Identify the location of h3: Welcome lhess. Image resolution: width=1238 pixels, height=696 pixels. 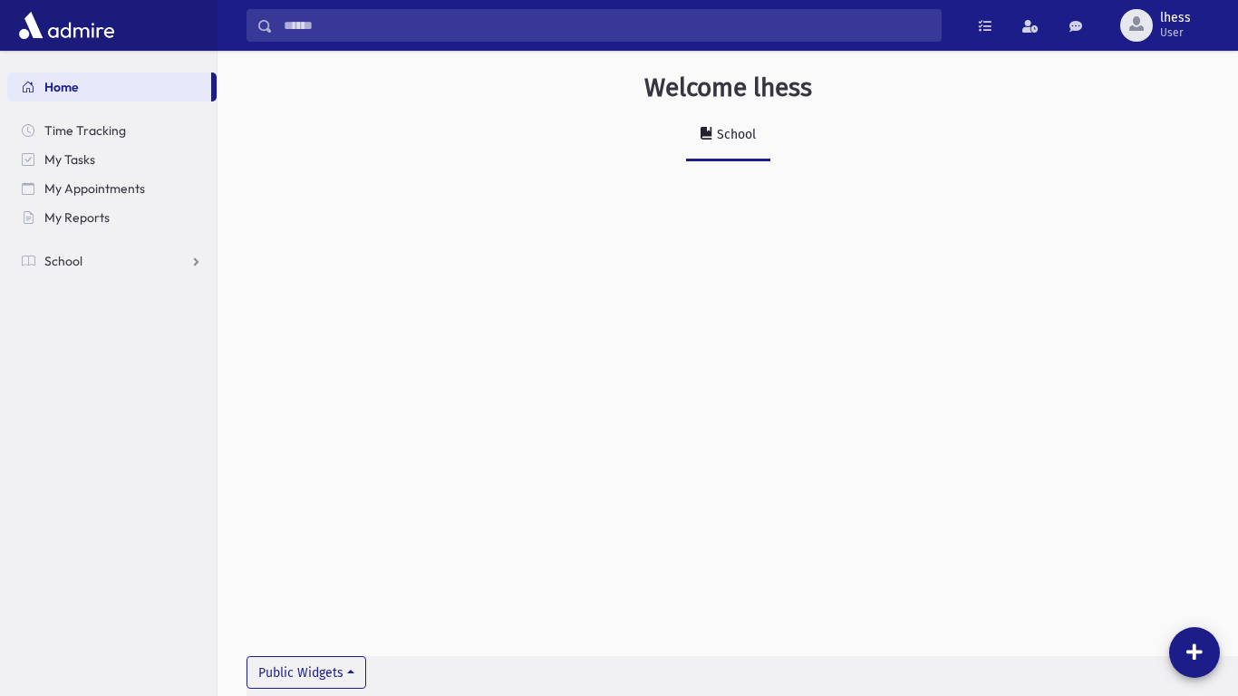
(728, 88).